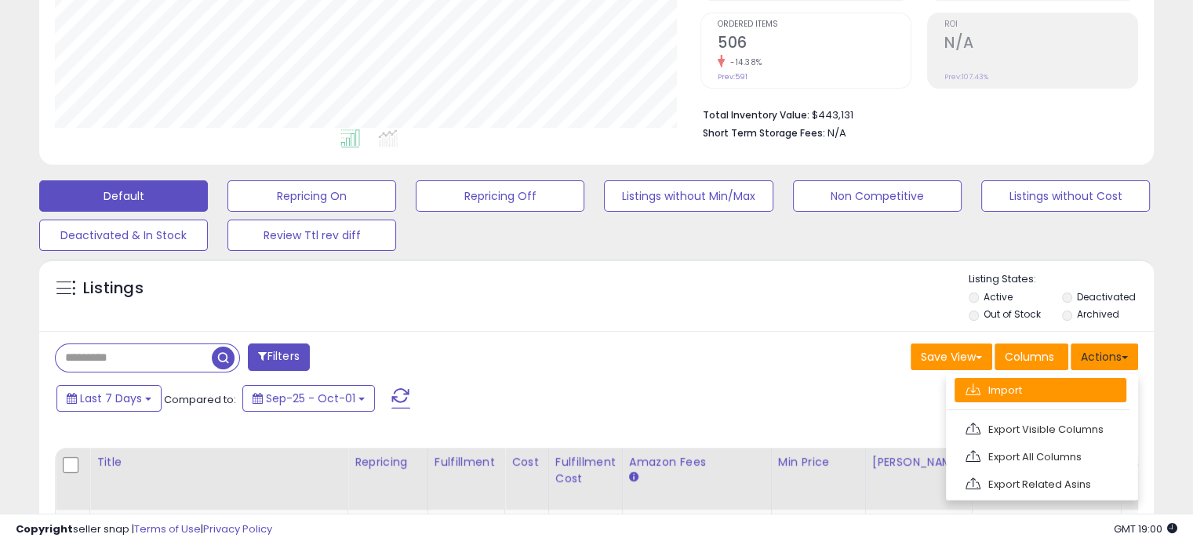 This screenshot has width=1193, height=545. Describe the element at coordinates (1040, 457) in the screenshot. I see `a: Export All Columns` at that location.